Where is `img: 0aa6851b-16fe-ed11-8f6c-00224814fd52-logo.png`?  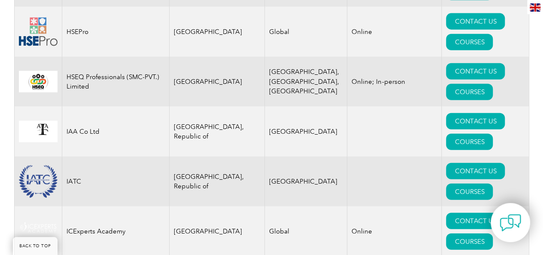
img: 0aa6851b-16fe-ed11-8f6c-00224814fd52-logo.png is located at coordinates (38, 81).